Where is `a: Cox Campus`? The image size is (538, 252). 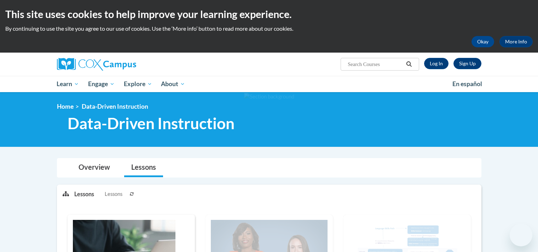
a: Cox Campus is located at coordinates (124, 64).